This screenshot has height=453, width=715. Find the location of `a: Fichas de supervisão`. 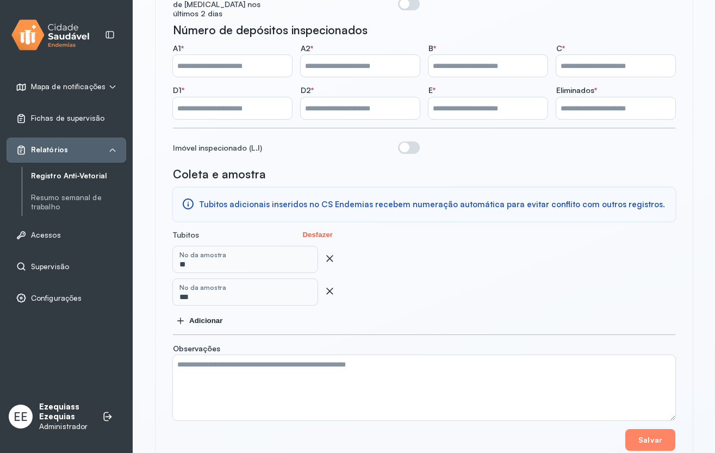

a: Fichas de supervisão is located at coordinates (66, 118).